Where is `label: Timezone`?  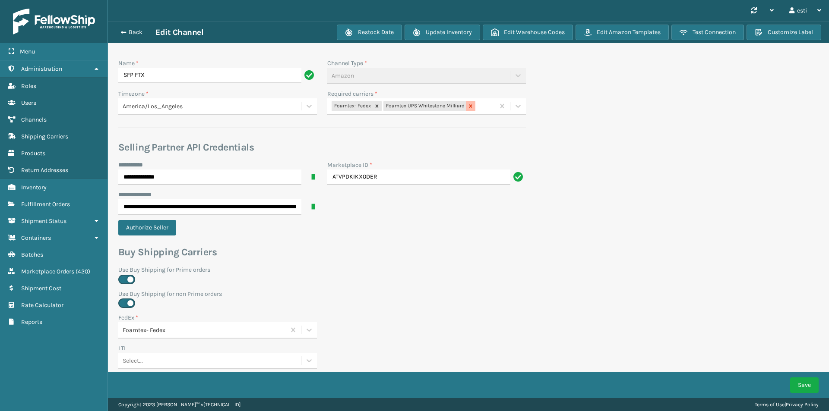
label: Timezone is located at coordinates (133, 94).